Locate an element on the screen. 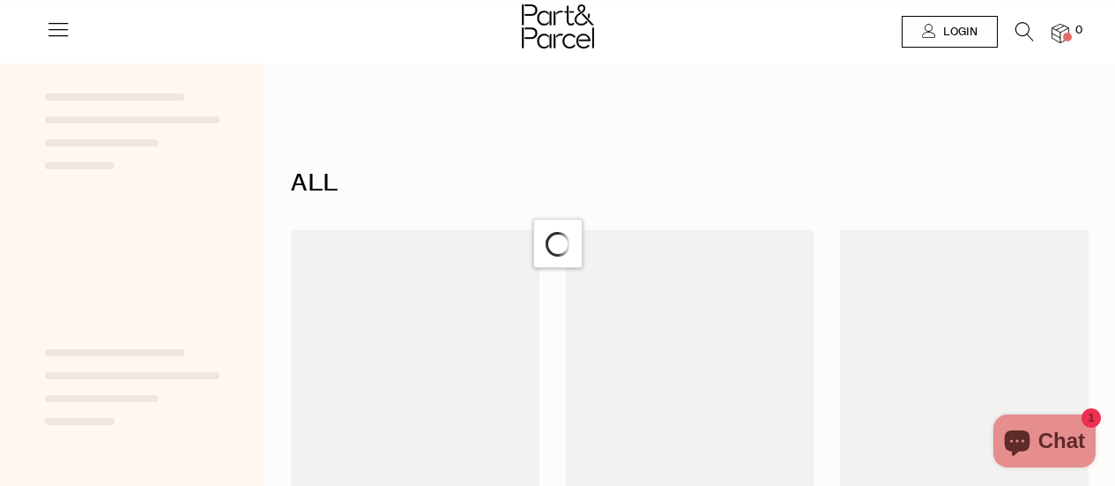 The width and height of the screenshot is (1115, 486). a: 0 is located at coordinates (1061, 33).